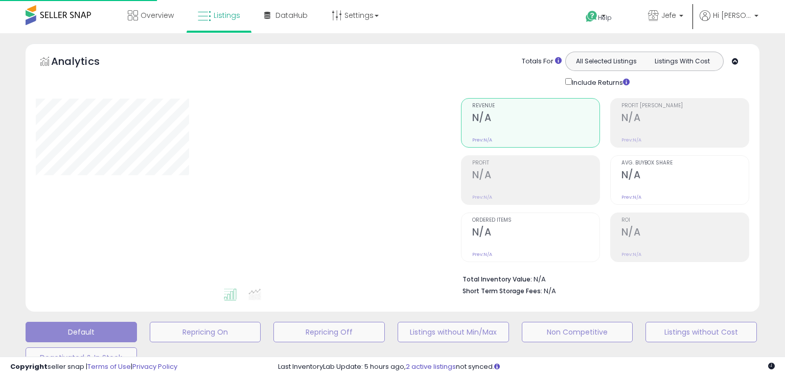 This screenshot has width=785, height=377. What do you see at coordinates (157, 15) in the screenshot?
I see `span: Overview` at bounding box center [157, 15].